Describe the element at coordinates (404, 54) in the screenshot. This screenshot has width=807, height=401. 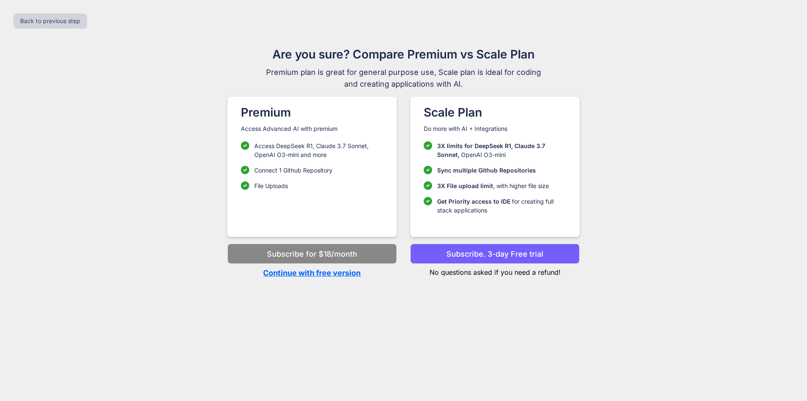
I see `h1: Are you sure? Compare Premium vs Scale Plan` at that location.